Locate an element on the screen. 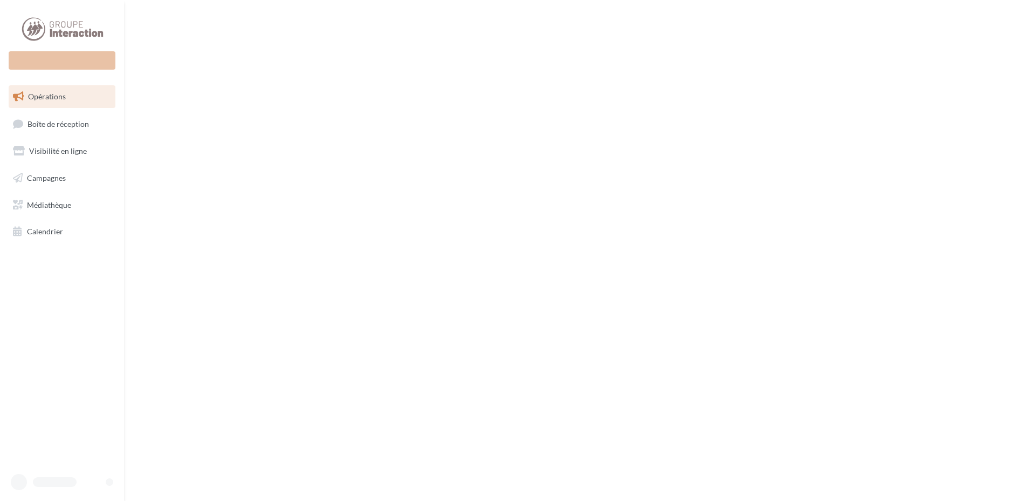 Image resolution: width=1031 pixels, height=501 pixels. div: Nouvelle campagne is located at coordinates (62, 60).